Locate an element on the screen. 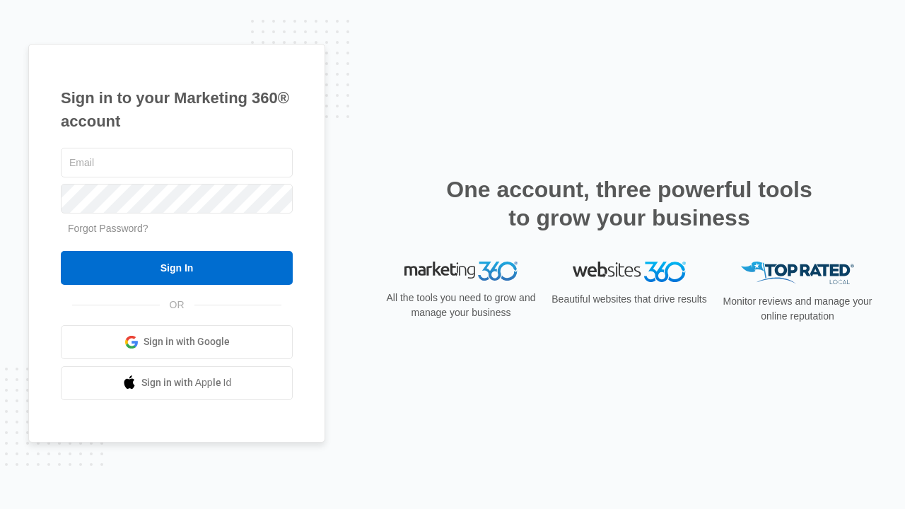 The height and width of the screenshot is (509, 905). input: Sign In is located at coordinates (177, 268).